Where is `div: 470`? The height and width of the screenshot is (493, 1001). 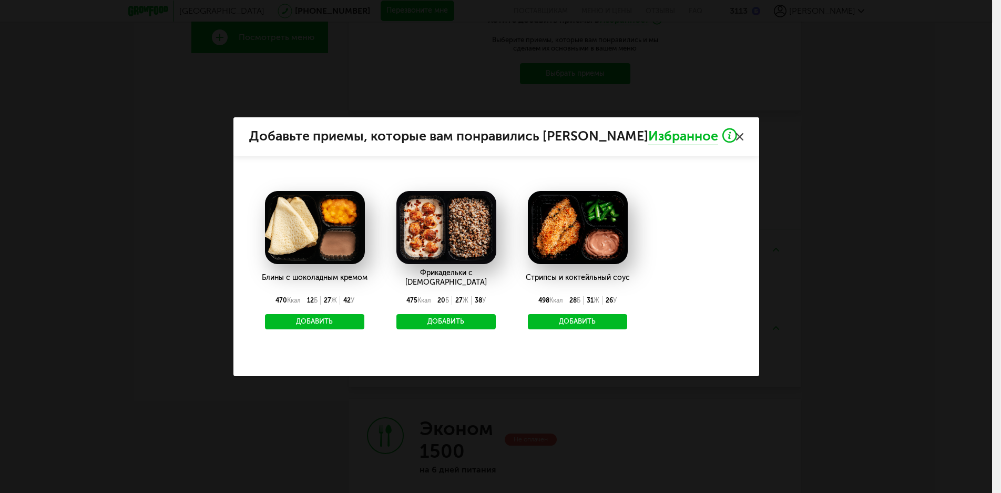 div: 470 is located at coordinates (288, 300).